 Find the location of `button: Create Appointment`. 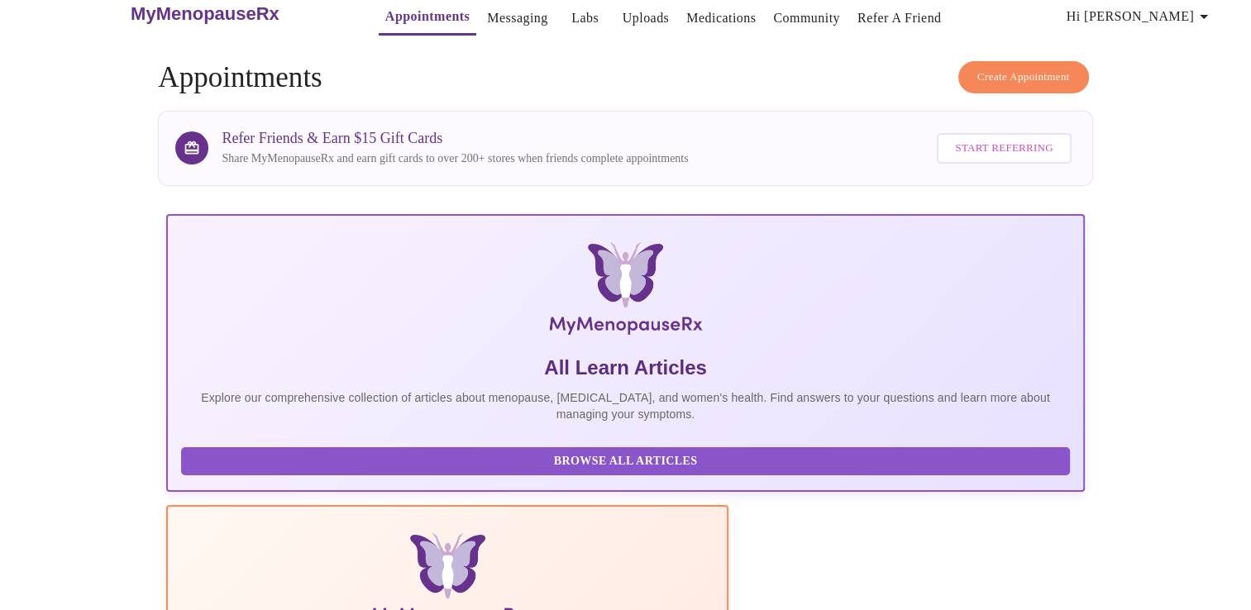

button: Create Appointment is located at coordinates (1024, 77).